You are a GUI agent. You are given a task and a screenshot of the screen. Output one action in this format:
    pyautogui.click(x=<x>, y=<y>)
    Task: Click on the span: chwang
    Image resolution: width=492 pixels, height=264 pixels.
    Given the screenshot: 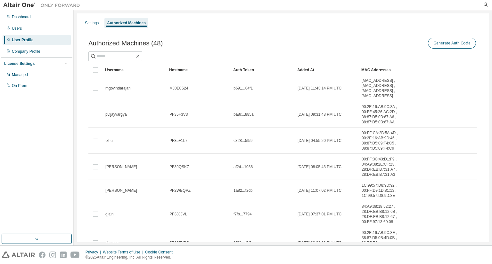 What is the action you would take?
    pyautogui.click(x=112, y=243)
    